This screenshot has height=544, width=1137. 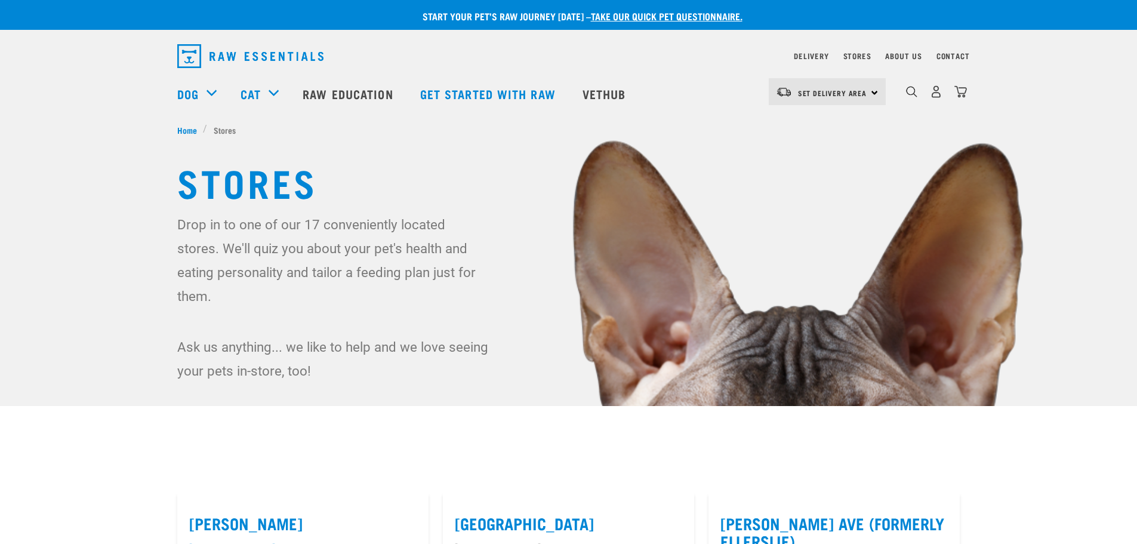 I want to click on a: Dog, so click(x=188, y=94).